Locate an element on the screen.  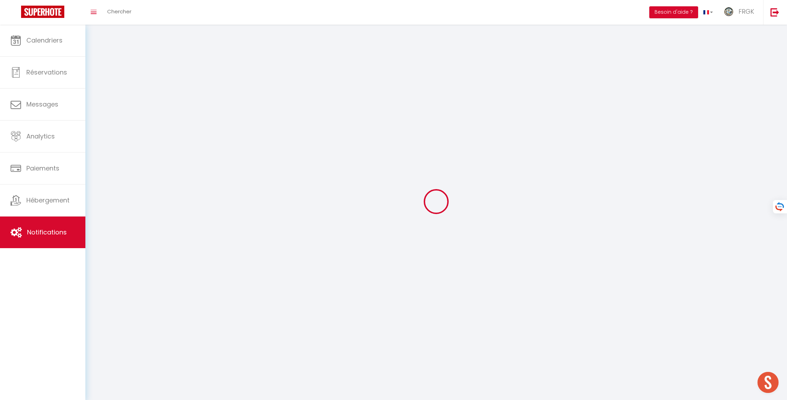
span: FRGK is located at coordinates (746, 11).